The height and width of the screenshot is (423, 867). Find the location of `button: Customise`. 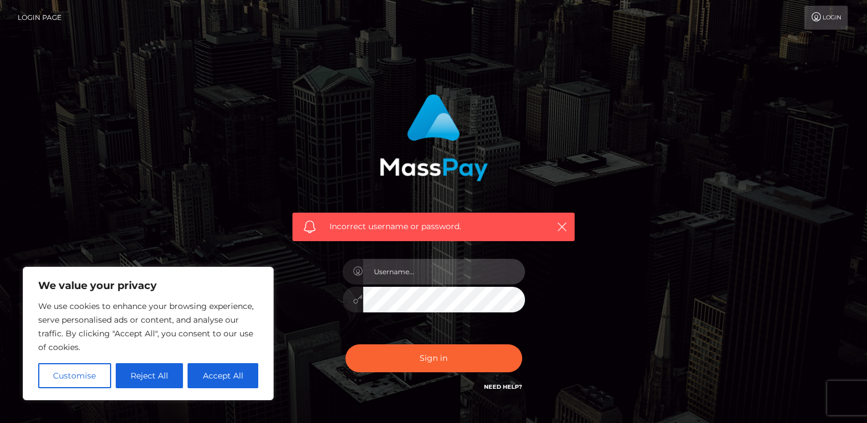

button: Customise is located at coordinates (75, 376).